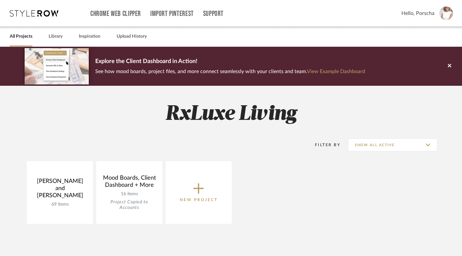 The width and height of the screenshot is (462, 256). What do you see at coordinates (336, 71) in the screenshot?
I see `a: View Example Dashboard` at bounding box center [336, 71].